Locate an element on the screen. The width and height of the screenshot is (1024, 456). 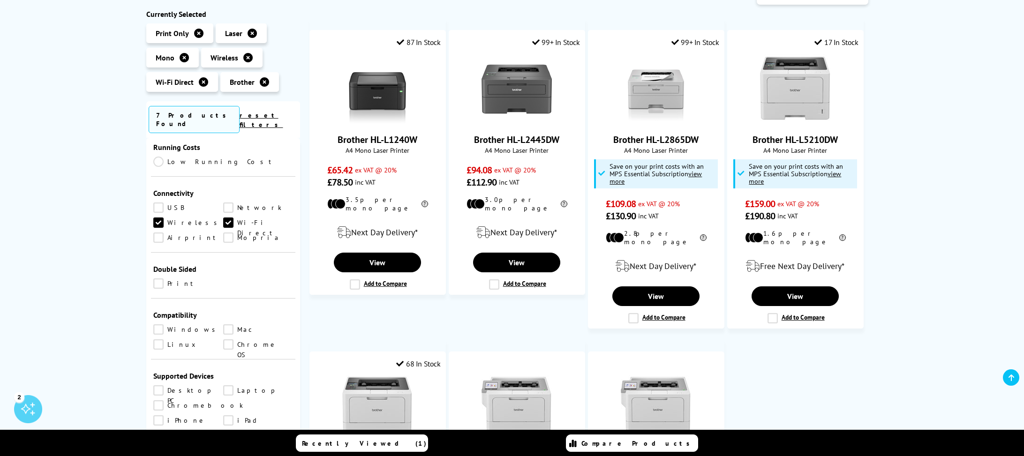
div: Connectivity is located at coordinates (223, 193).